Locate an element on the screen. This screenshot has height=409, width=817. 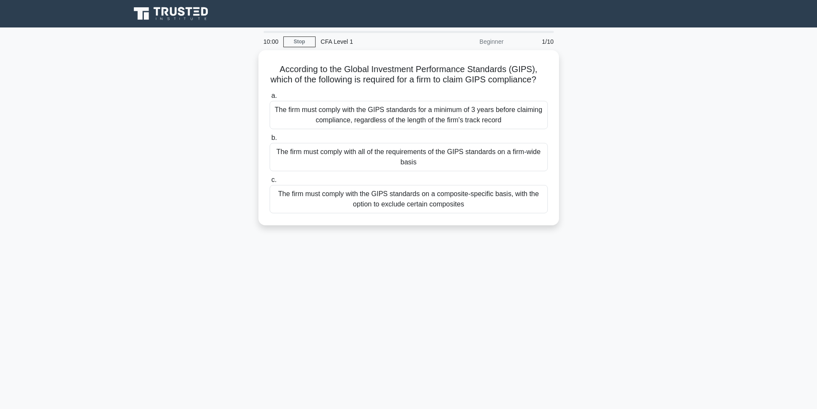
div: The firm must comply with all of the requirements of the GIPS standards on a firm-wide basis is located at coordinates (409, 157).